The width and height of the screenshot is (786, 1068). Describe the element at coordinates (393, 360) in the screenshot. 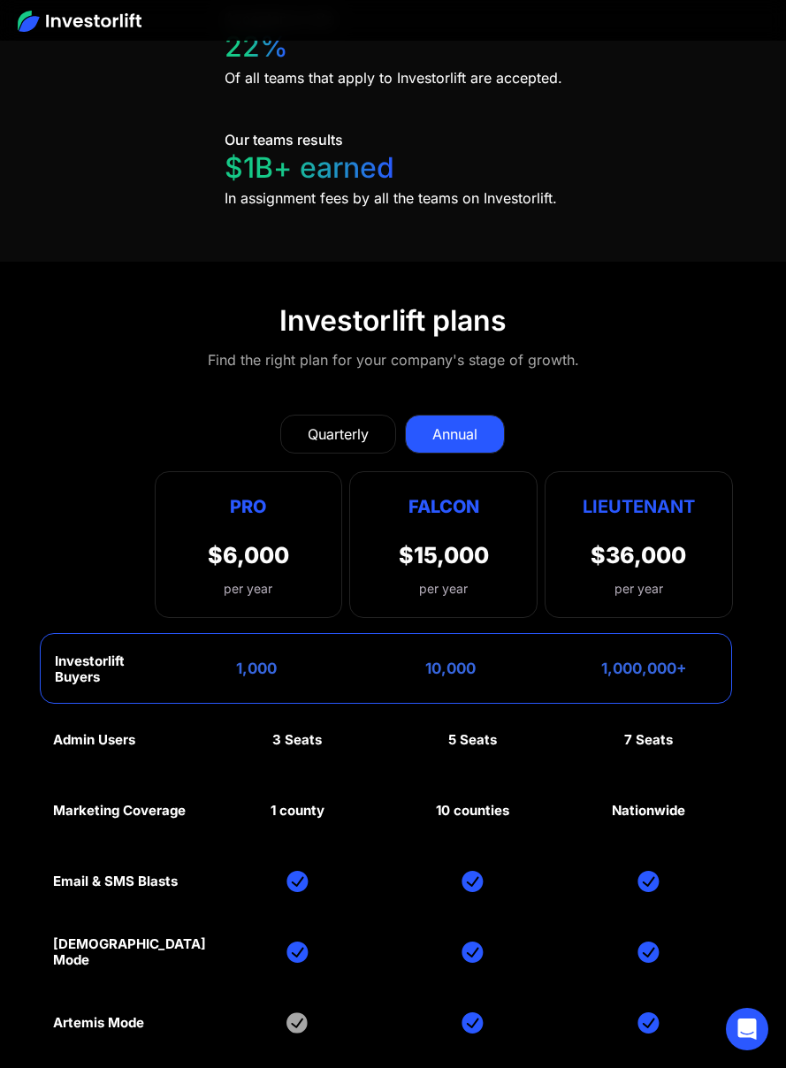

I see `div: Find the right plan for your company's stage of growth.` at that location.